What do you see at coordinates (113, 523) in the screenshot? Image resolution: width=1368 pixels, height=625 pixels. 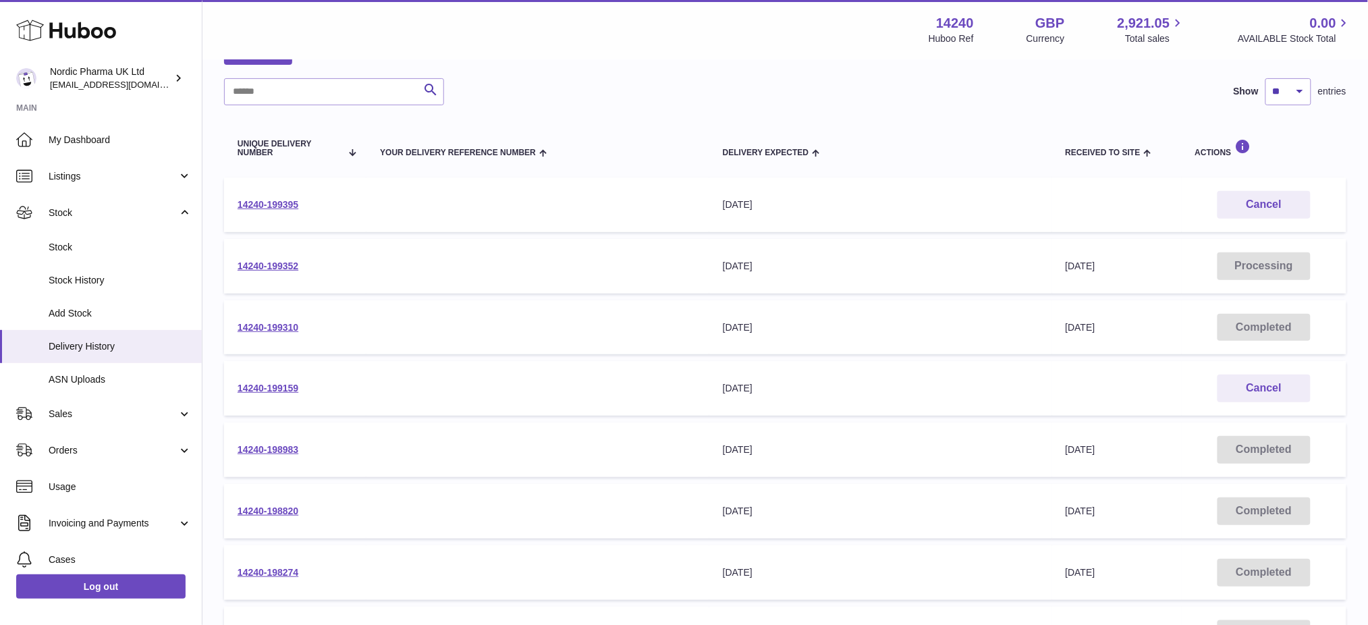 I see `span: Invoicing and Payments` at bounding box center [113, 523].